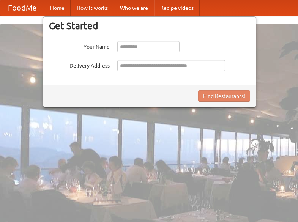 This screenshot has width=298, height=222. Describe the element at coordinates (150, 26) in the screenshot. I see `h3: Get Started` at that location.